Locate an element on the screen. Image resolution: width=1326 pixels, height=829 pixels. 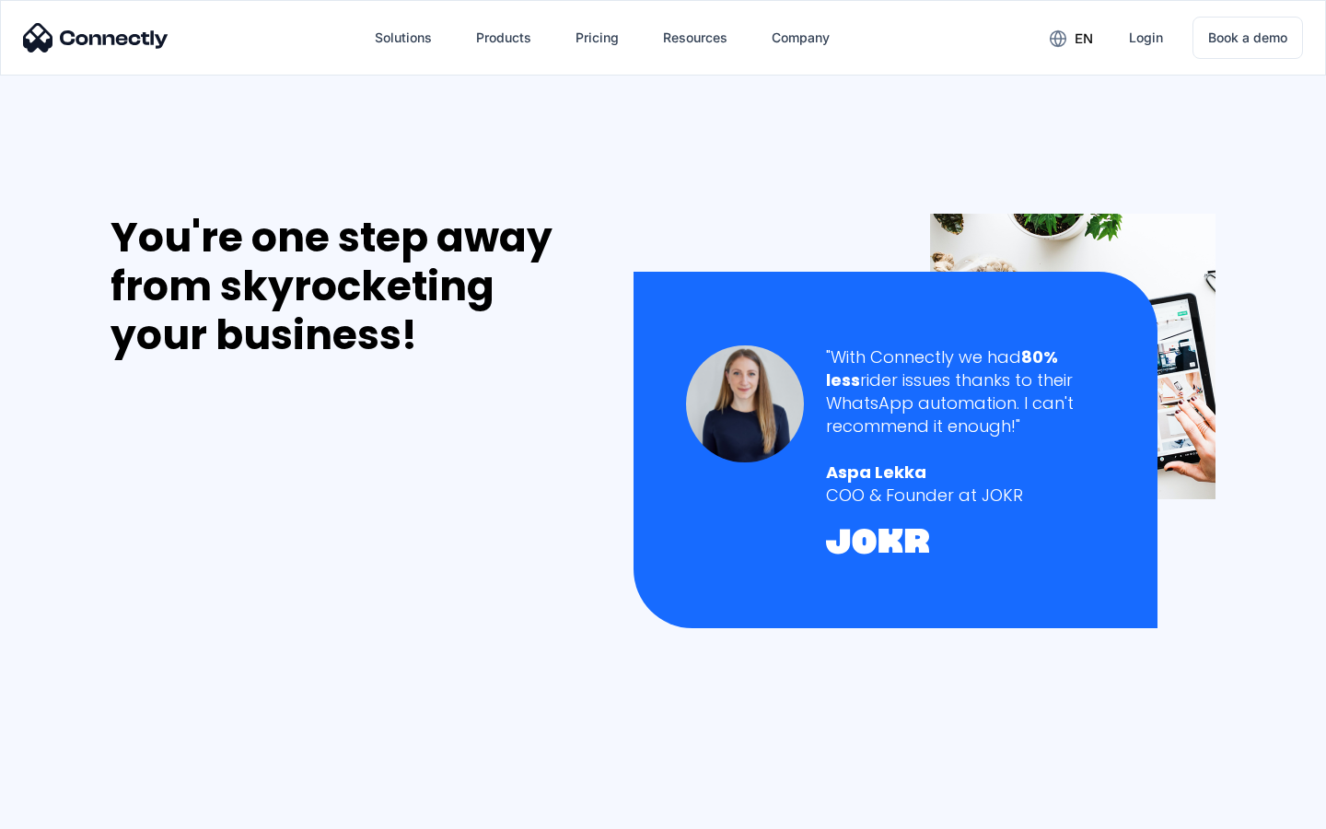
div: COO & Founder at JOKR is located at coordinates (965, 495).